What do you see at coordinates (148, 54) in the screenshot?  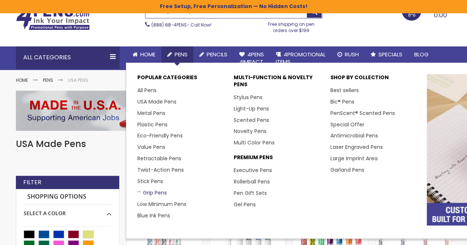 I see `span: Home` at bounding box center [148, 54].